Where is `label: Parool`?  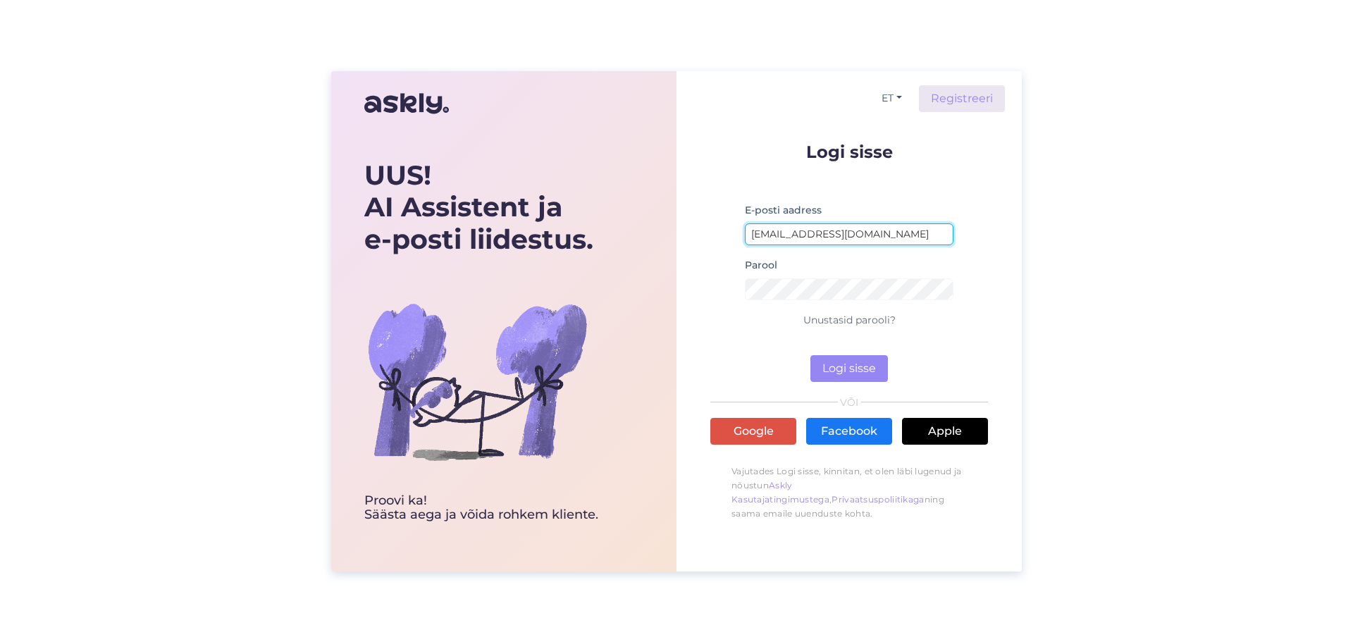
label: Parool is located at coordinates (761, 265).